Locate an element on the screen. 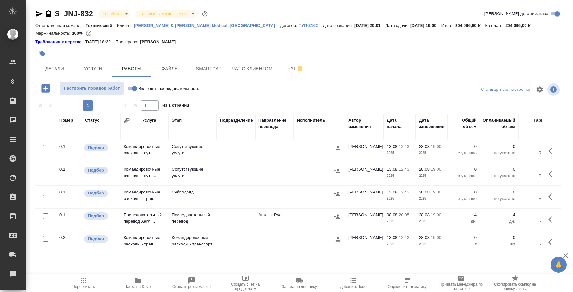 The height and width of the screenshot is (292, 573). div: Исполнитель is located at coordinates (311, 120).